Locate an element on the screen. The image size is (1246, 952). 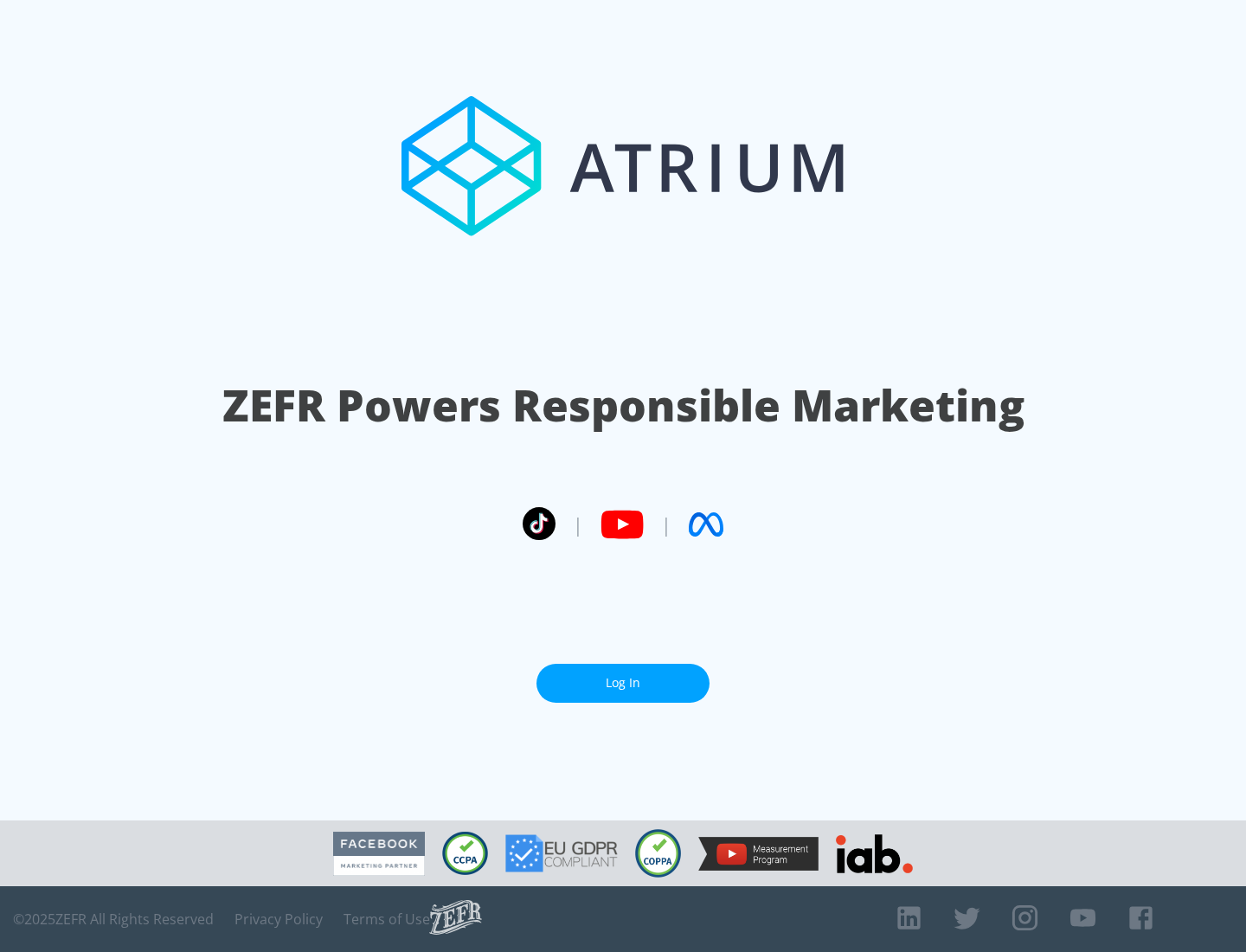
img: GDPR Compliant is located at coordinates (562, 853).